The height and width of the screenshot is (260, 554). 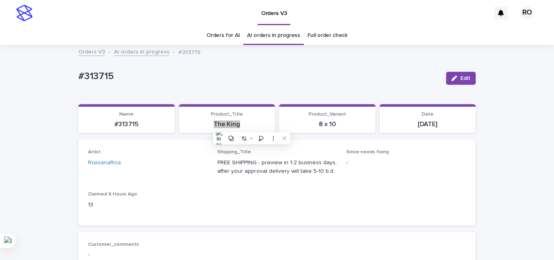 I want to click on p: 8 x 10, so click(x=327, y=124).